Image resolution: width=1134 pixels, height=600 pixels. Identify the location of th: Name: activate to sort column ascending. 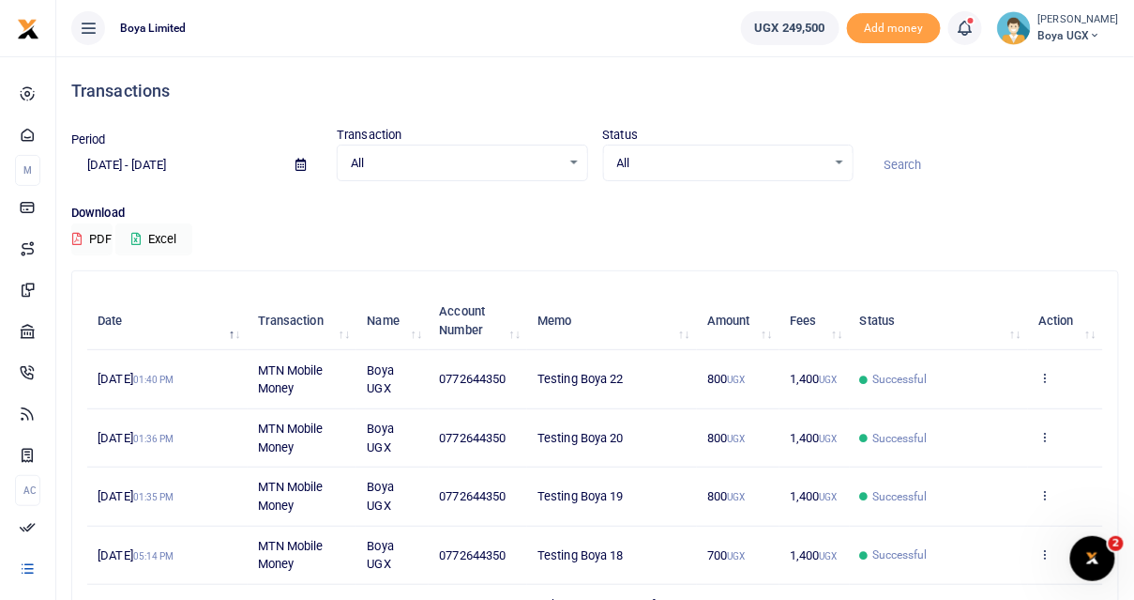
(392, 321).